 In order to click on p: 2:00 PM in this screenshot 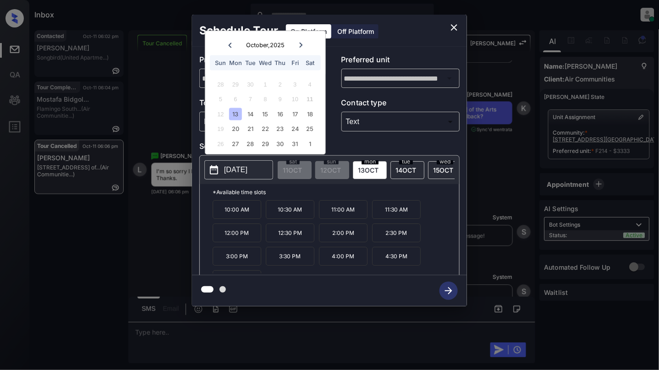, I will do `click(343, 233)`.